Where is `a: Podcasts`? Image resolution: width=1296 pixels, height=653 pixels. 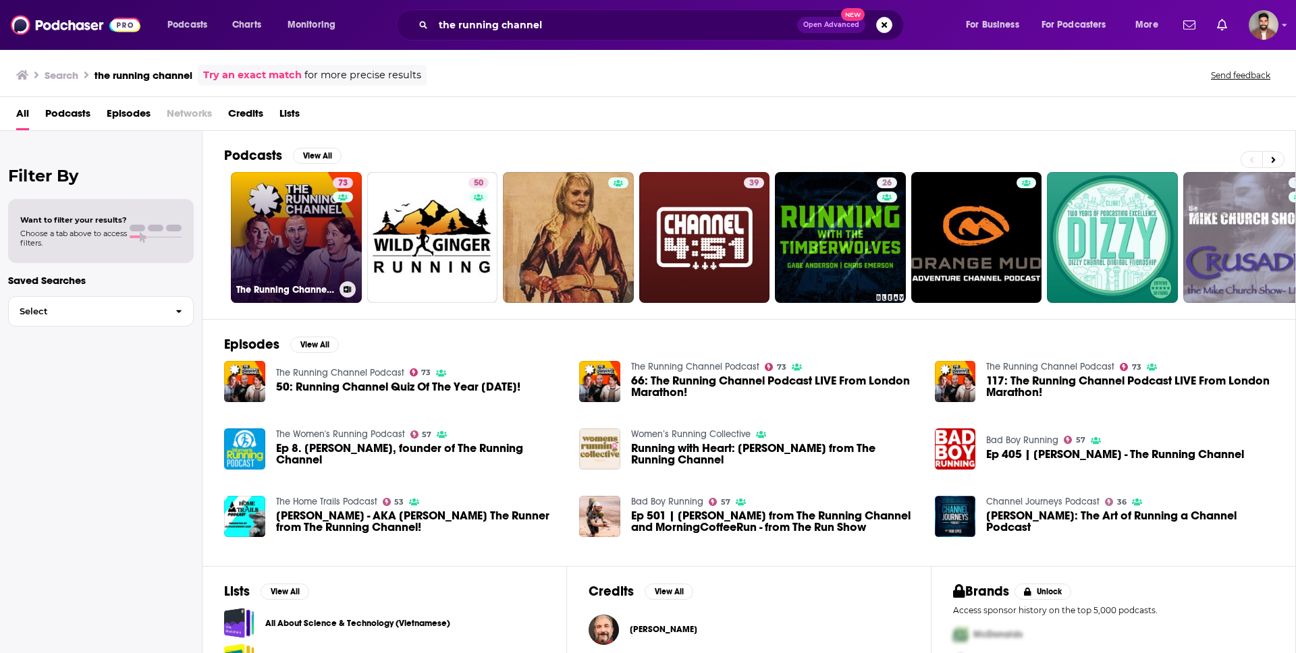
a: Podcasts is located at coordinates (67, 116).